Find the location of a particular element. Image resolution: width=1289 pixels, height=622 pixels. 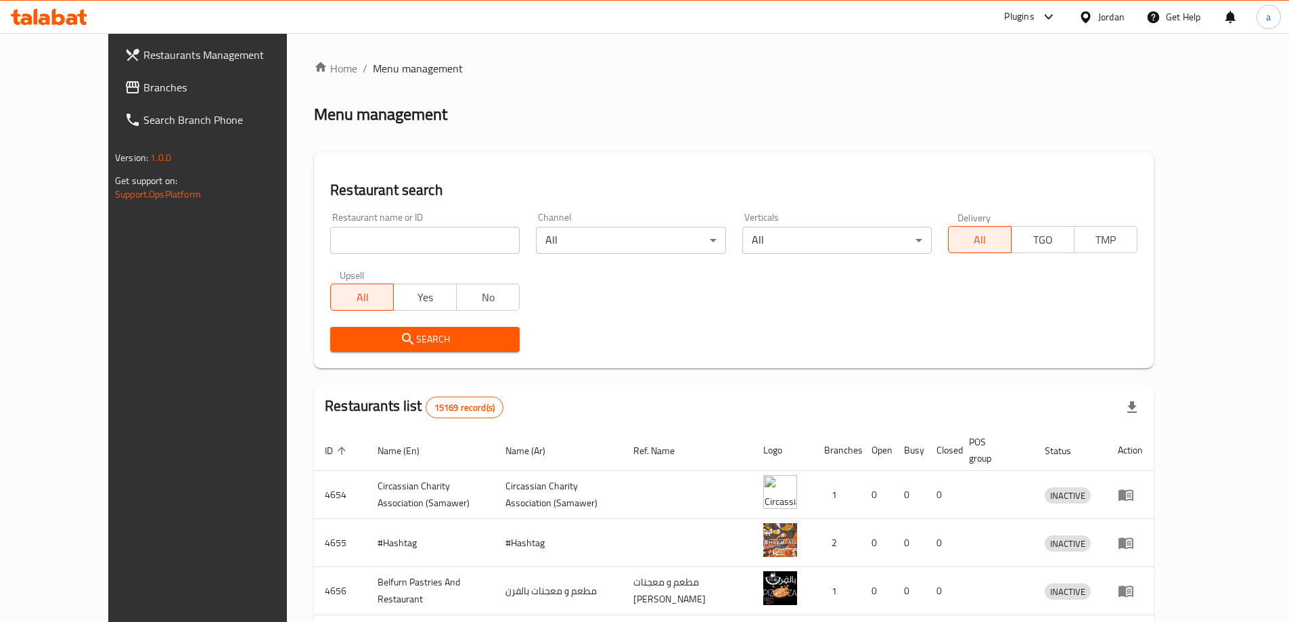

h2: Restaurant search is located at coordinates (733, 190).